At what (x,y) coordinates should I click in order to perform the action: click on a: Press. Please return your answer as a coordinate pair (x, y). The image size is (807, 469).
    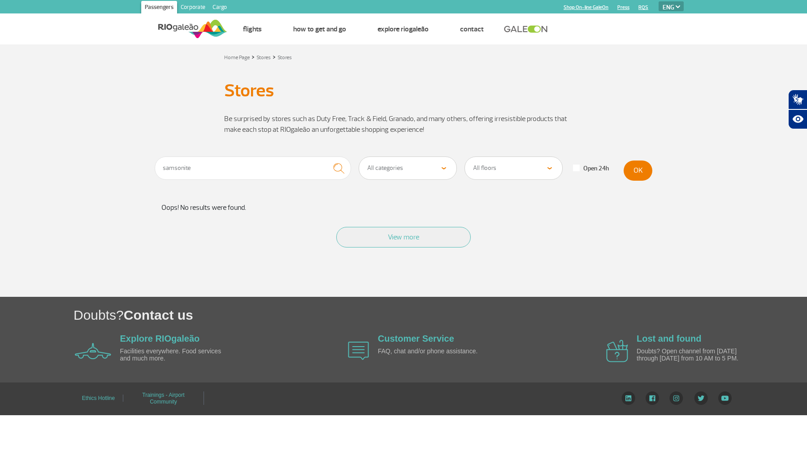
    Looking at the image, I should click on (623, 7).